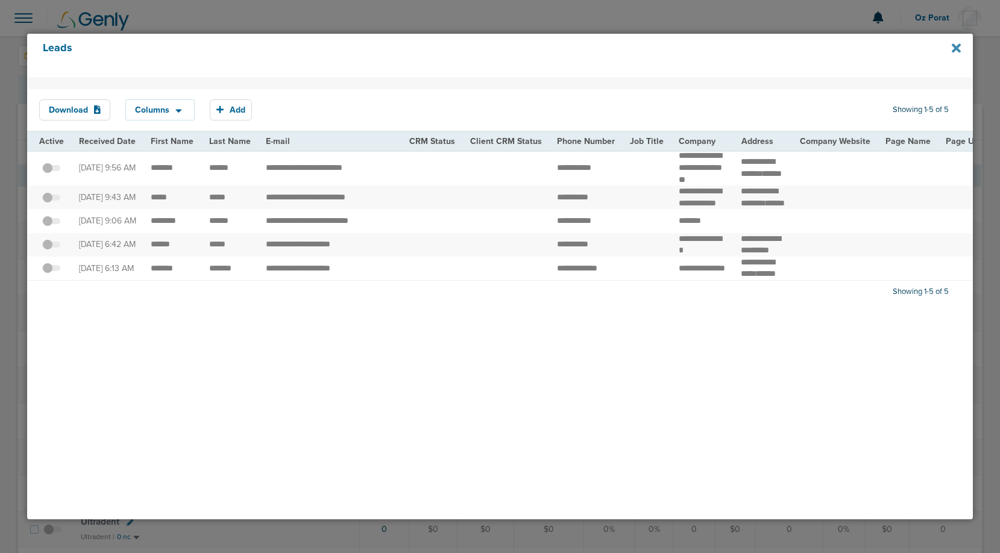 The image size is (1000, 553). I want to click on span: CRM Status, so click(432, 141).